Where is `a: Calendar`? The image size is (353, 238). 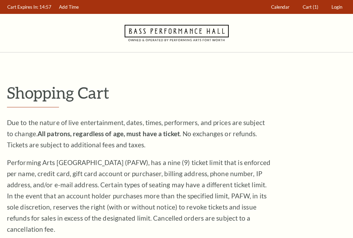 a: Calendar is located at coordinates (280, 7).